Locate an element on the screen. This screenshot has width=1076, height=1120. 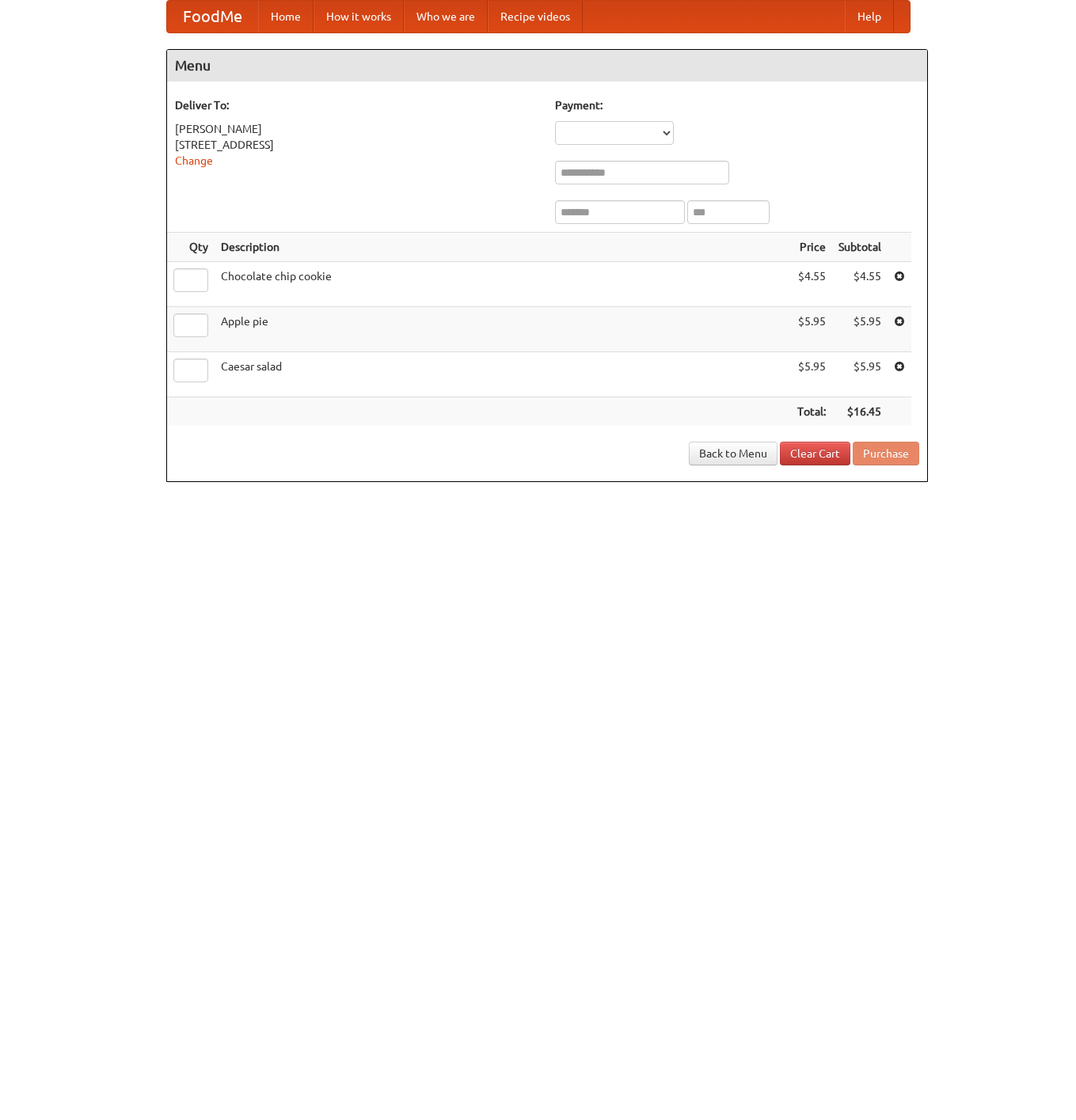
th: $16.45 is located at coordinates (860, 411).